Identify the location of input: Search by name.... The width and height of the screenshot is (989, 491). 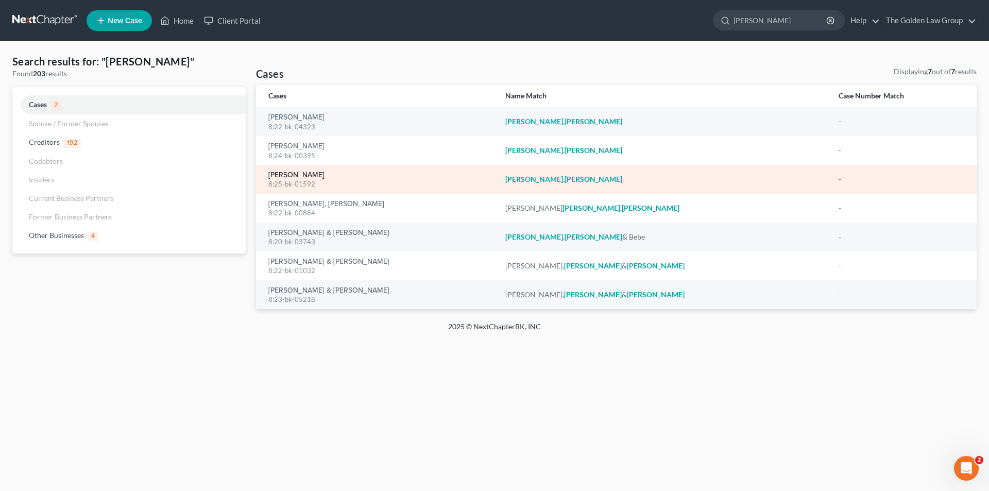
(781, 20).